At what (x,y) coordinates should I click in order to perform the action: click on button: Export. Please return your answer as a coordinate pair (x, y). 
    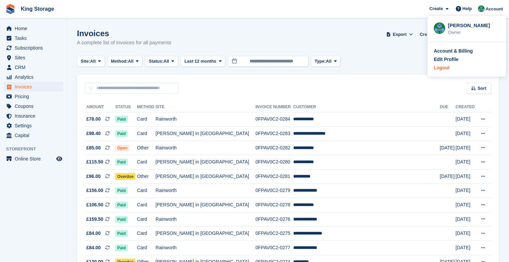
    Looking at the image, I should click on (400, 34).